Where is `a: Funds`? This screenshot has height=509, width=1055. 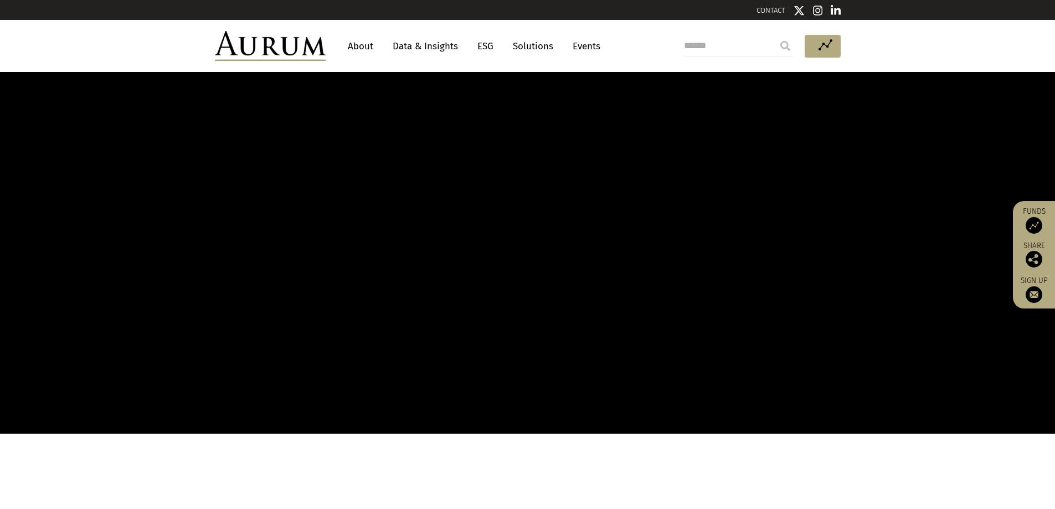
a: Funds is located at coordinates (1034, 220).